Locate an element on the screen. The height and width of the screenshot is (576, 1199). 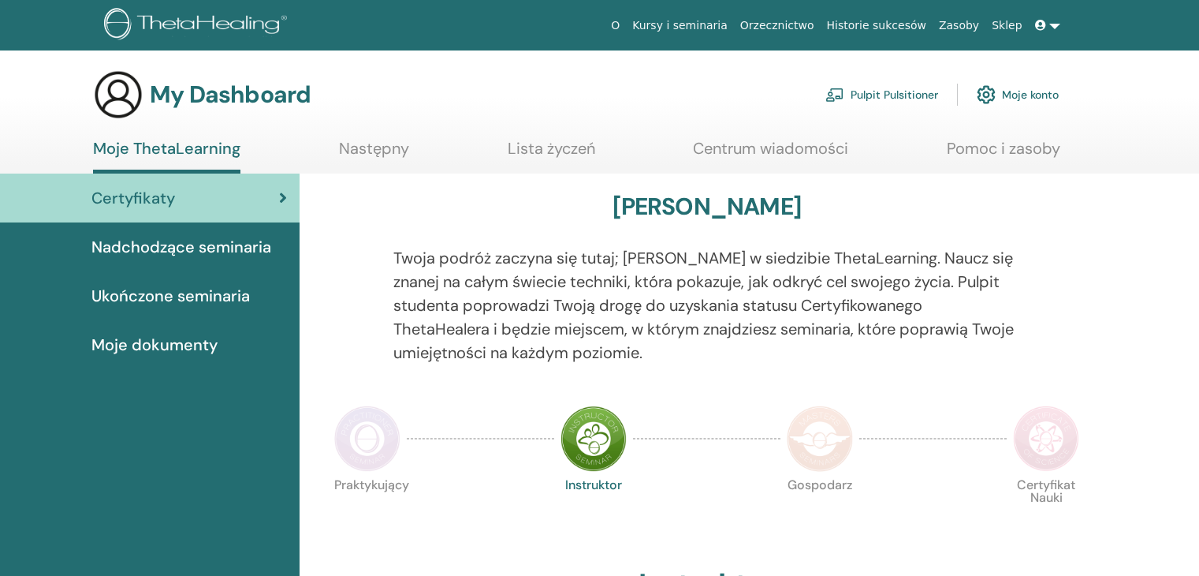
p: Gospodarz is located at coordinates (820, 512).